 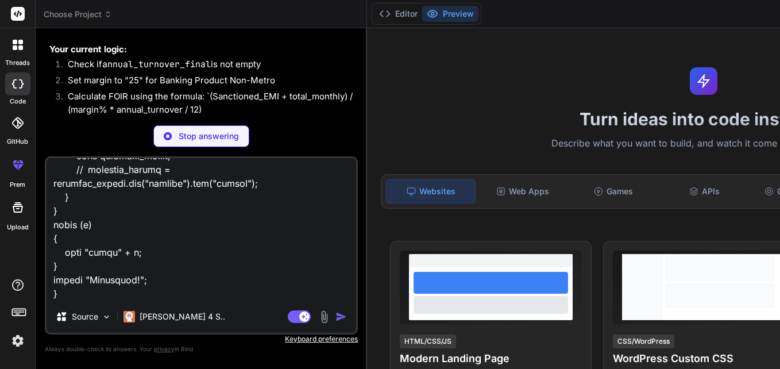 I want to click on li: Calculate FOIR using the formula: `(Sanctioned_EMI + total_monthly) / (margin% * annual_turnover ..., so click(x=207, y=103).